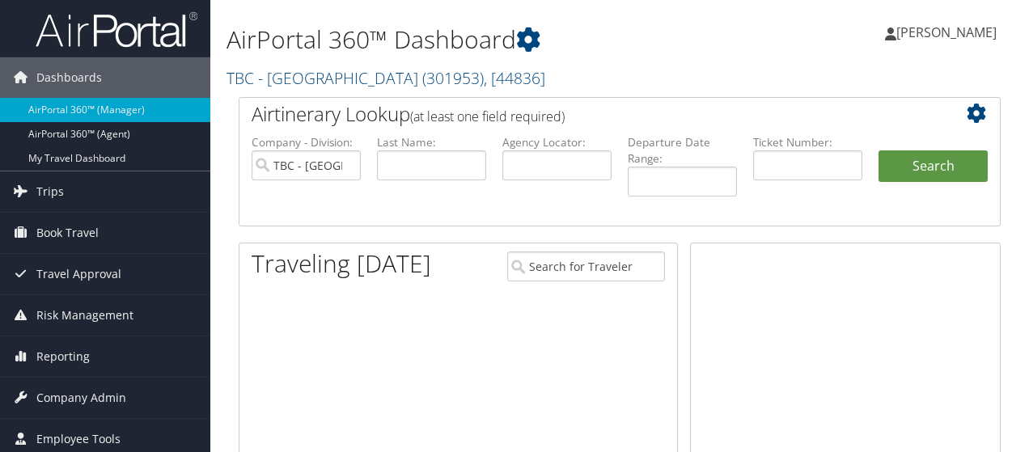 This screenshot has width=1029, height=452. Describe the element at coordinates (50, 192) in the screenshot. I see `span: Trips` at that location.